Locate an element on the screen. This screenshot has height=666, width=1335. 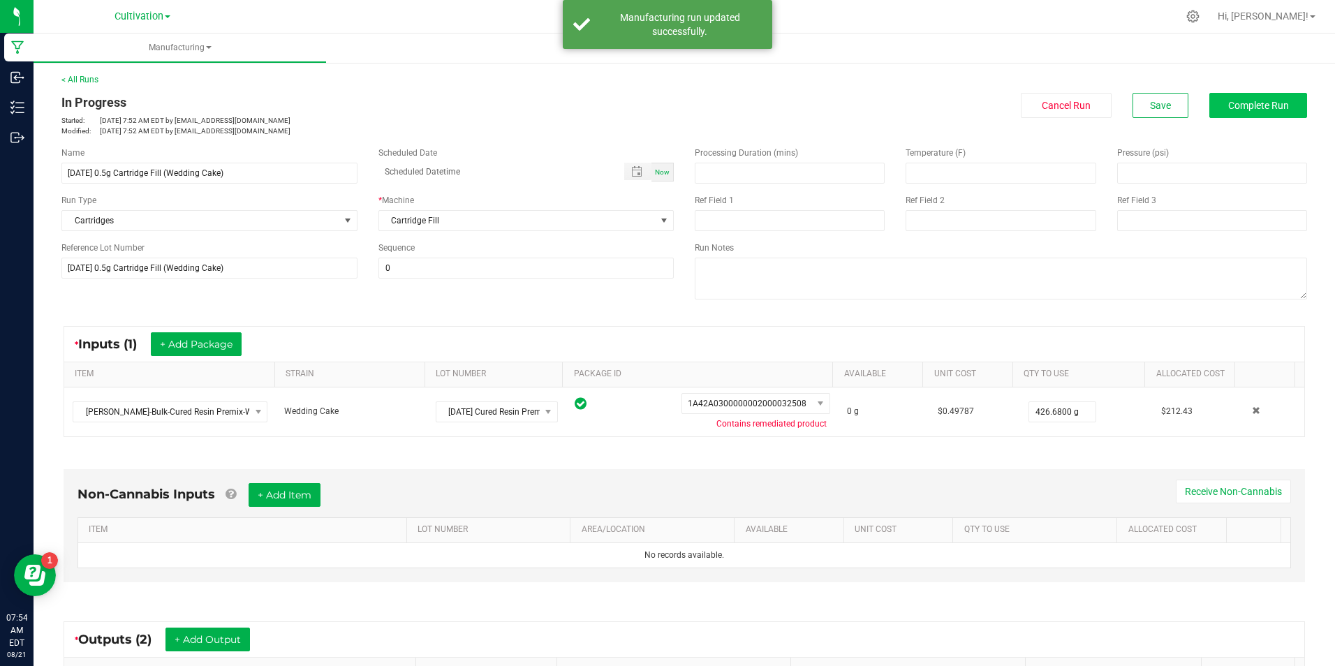
button: + Add Output is located at coordinates (207, 639).